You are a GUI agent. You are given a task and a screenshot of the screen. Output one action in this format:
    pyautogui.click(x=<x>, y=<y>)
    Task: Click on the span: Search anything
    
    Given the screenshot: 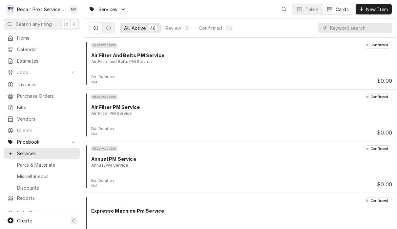 What is the action you would take?
    pyautogui.click(x=34, y=24)
    